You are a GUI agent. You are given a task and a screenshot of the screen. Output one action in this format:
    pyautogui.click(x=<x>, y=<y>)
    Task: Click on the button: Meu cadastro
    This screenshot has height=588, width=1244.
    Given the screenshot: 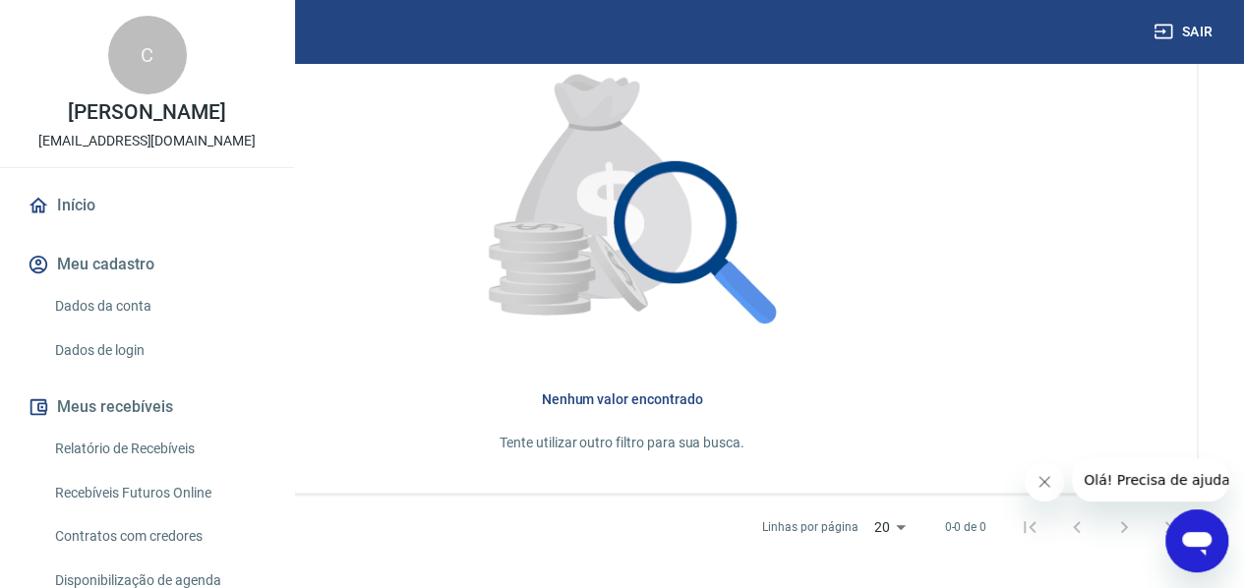 What is the action you would take?
    pyautogui.click(x=147, y=265)
    